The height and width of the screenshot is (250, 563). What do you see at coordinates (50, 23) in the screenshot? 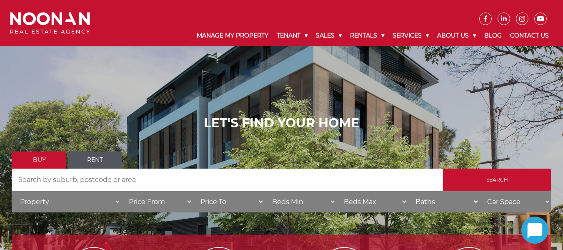
I see `img: Noonan Real Estate Agency` at bounding box center [50, 23].